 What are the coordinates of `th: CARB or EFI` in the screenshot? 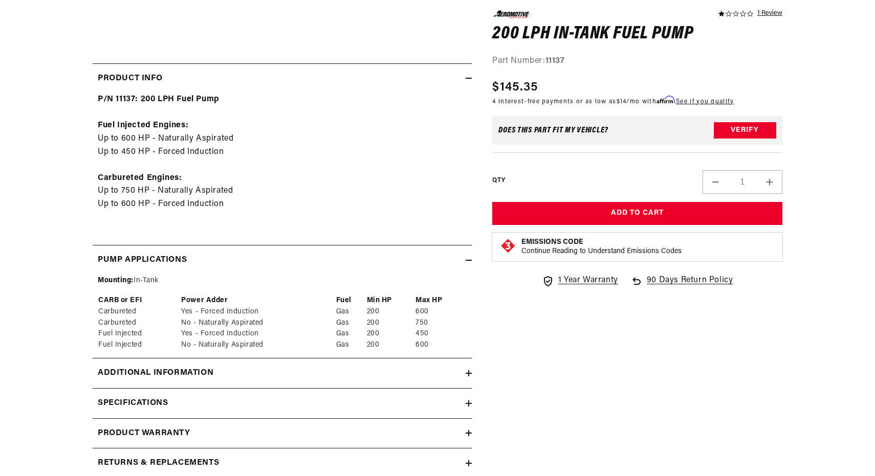 It's located at (139, 301).